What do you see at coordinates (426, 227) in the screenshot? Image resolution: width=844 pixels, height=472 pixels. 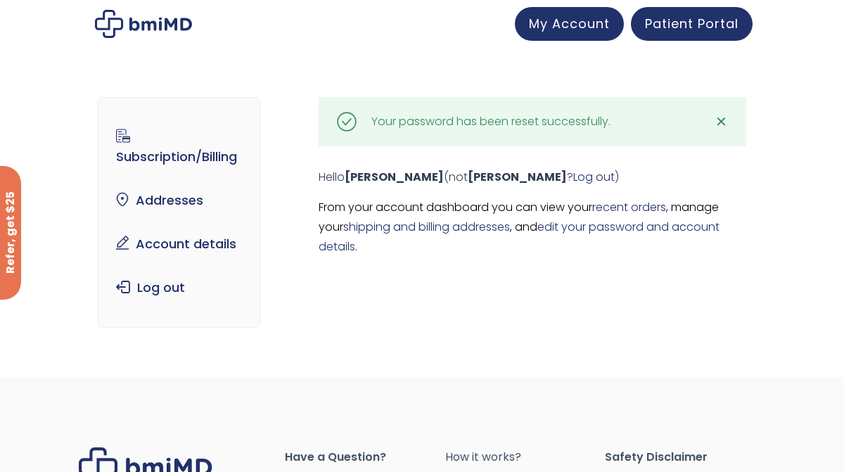 I see `a: shipping and billing addresses` at bounding box center [426, 227].